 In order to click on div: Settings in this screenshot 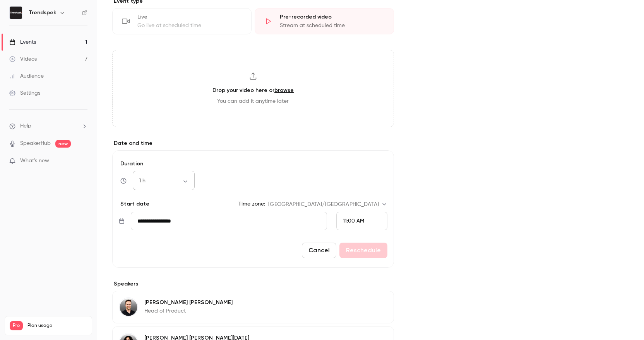, I will do `click(25, 93)`.